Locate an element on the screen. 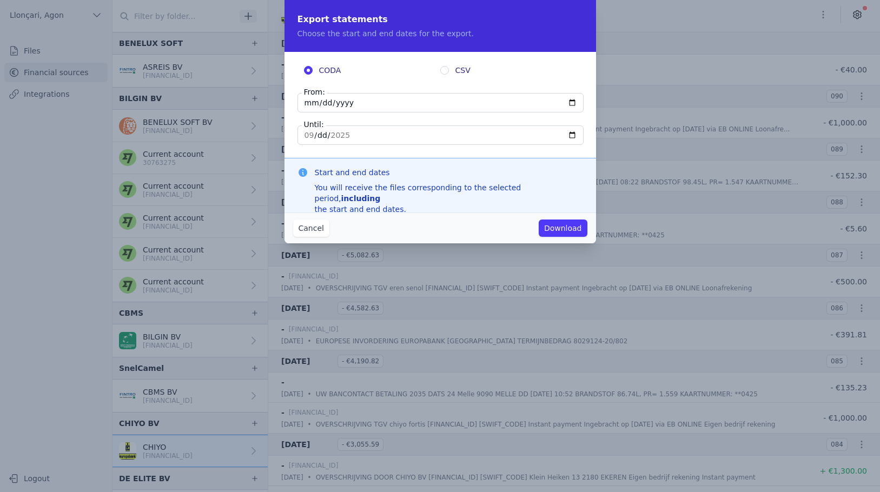 The height and width of the screenshot is (492, 880). font: the start and end dates is located at coordinates (359, 209).